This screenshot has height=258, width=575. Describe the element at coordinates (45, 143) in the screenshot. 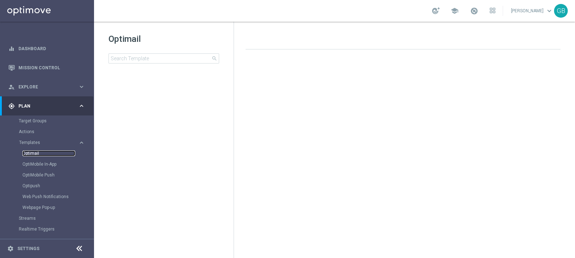

I see `span: Templates` at that location.